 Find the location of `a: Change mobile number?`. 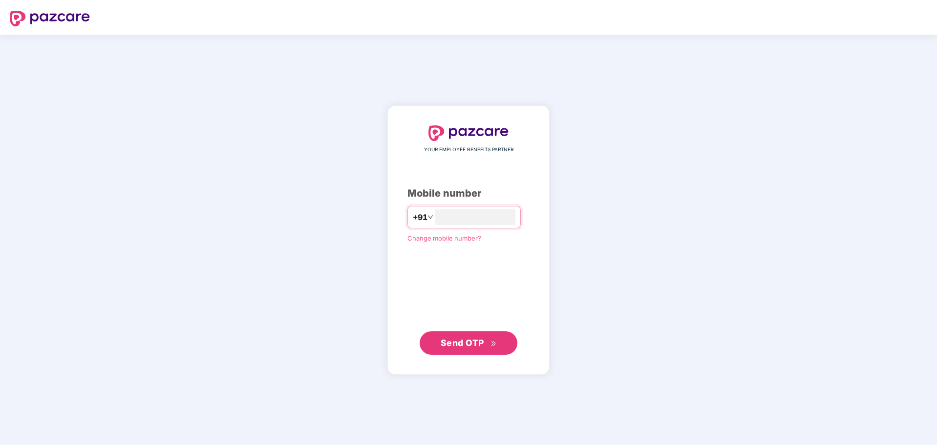

a: Change mobile number? is located at coordinates (444, 238).